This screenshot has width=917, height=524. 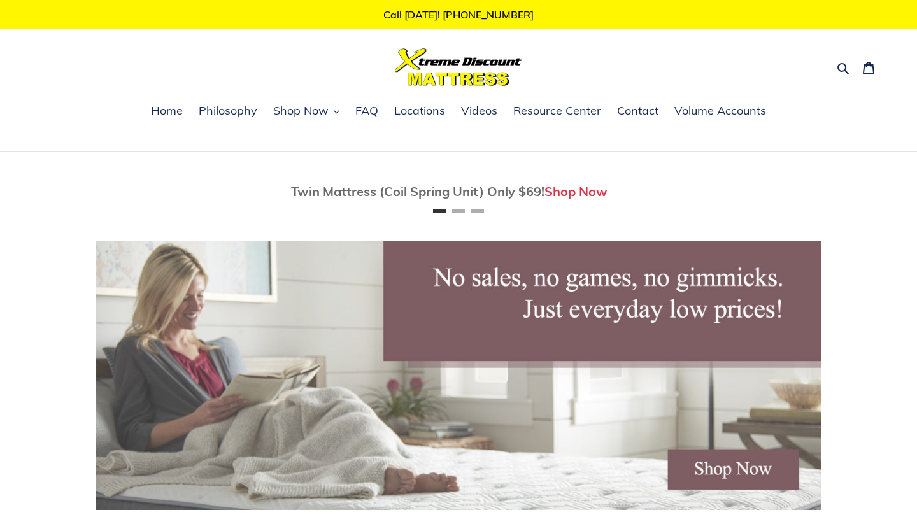 What do you see at coordinates (418, 191) in the screenshot?
I see `span: Twin Mattress (Coil Spring Unit) Only $69!` at bounding box center [418, 191].